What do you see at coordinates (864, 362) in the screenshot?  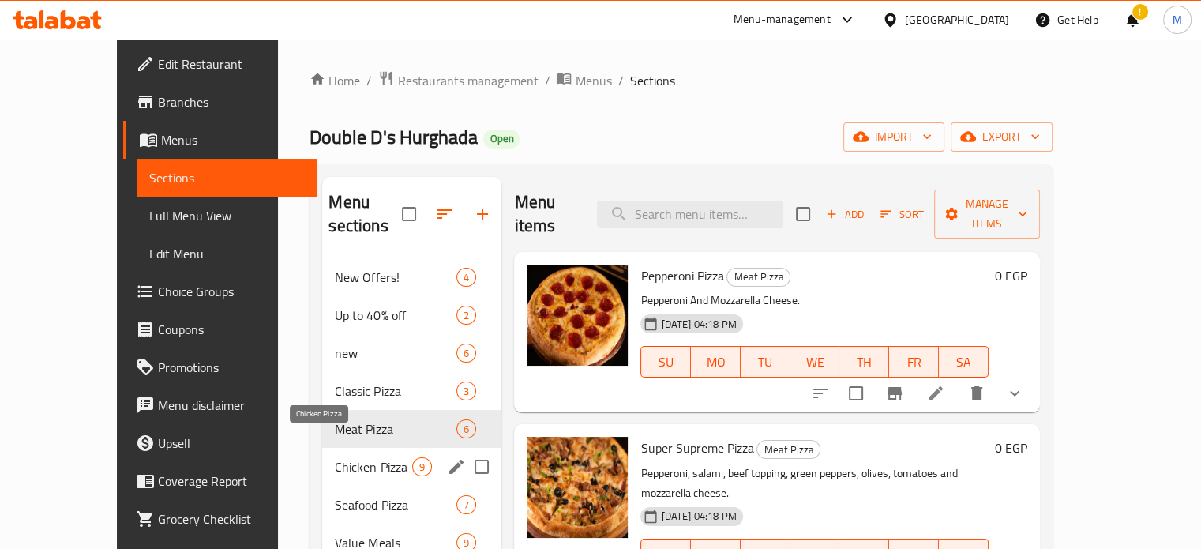 I see `span: TH` at bounding box center [864, 362].